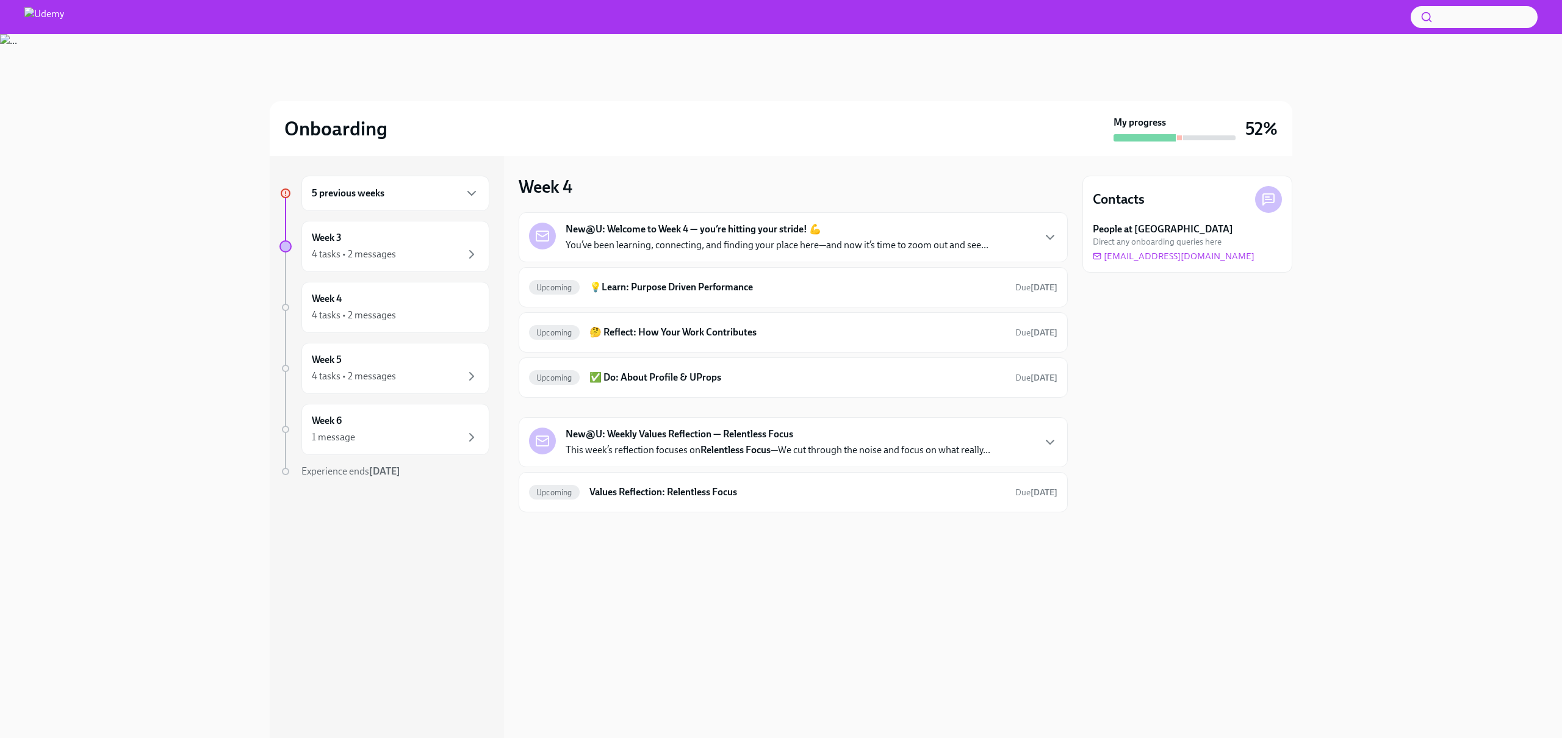  Describe the element at coordinates (384, 247) in the screenshot. I see `a: Week 34 tasks • 2 messages` at that location.